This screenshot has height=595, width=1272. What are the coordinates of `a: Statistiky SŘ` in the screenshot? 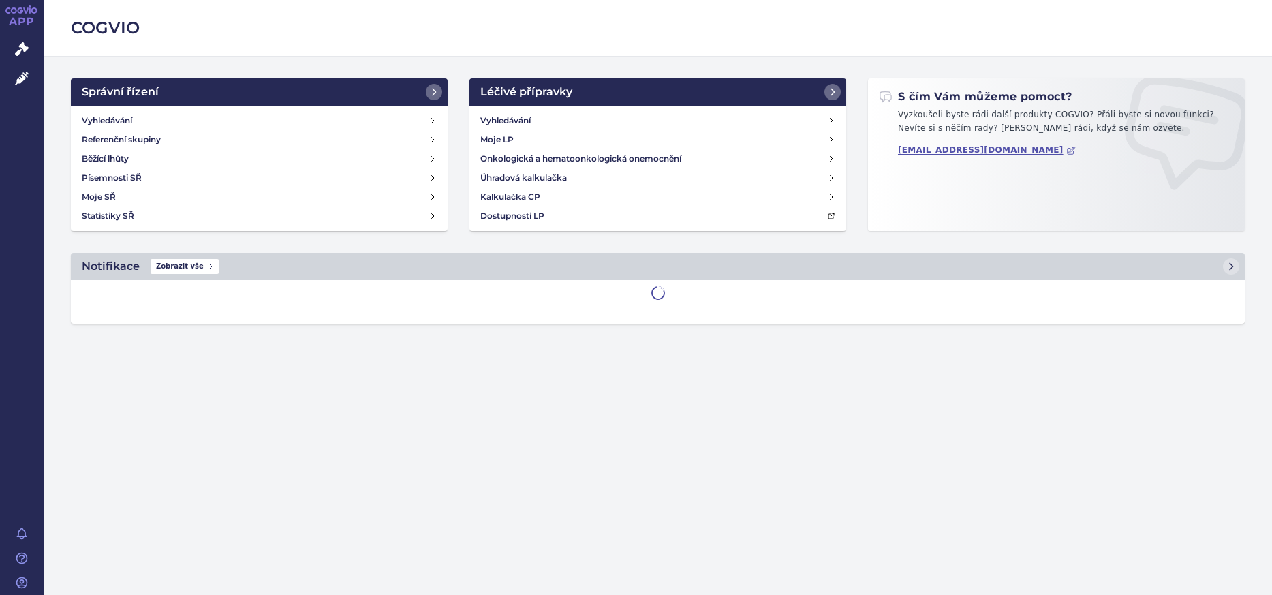 It's located at (259, 216).